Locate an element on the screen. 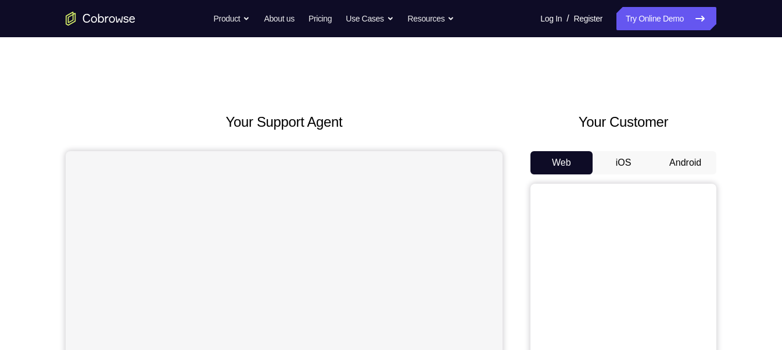  h2: Your Customer is located at coordinates (623, 122).